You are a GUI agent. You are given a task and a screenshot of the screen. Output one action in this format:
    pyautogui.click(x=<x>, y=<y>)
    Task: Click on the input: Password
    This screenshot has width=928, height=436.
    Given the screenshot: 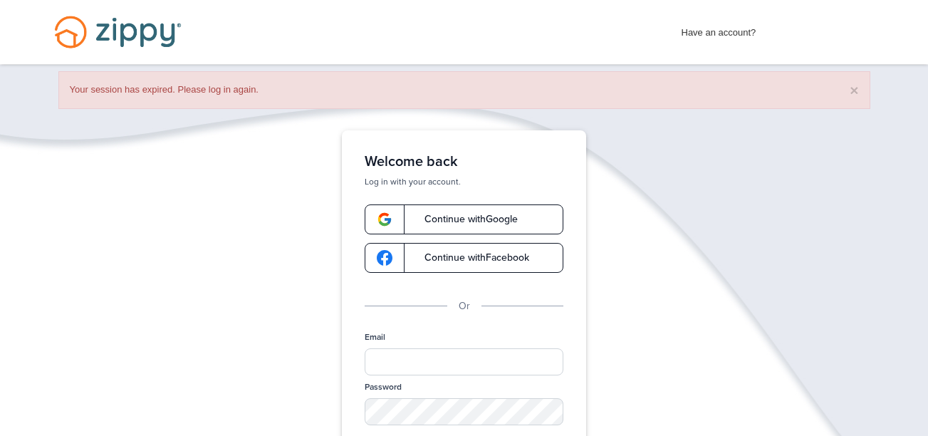 What is the action you would take?
    pyautogui.click(x=464, y=412)
    